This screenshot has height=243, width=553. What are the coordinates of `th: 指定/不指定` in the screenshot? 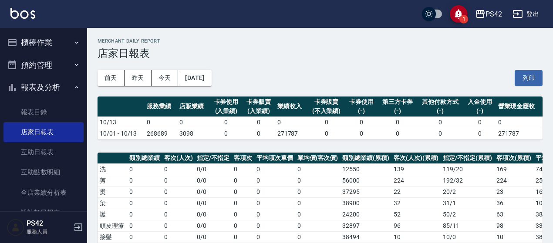 It's located at (213, 158).